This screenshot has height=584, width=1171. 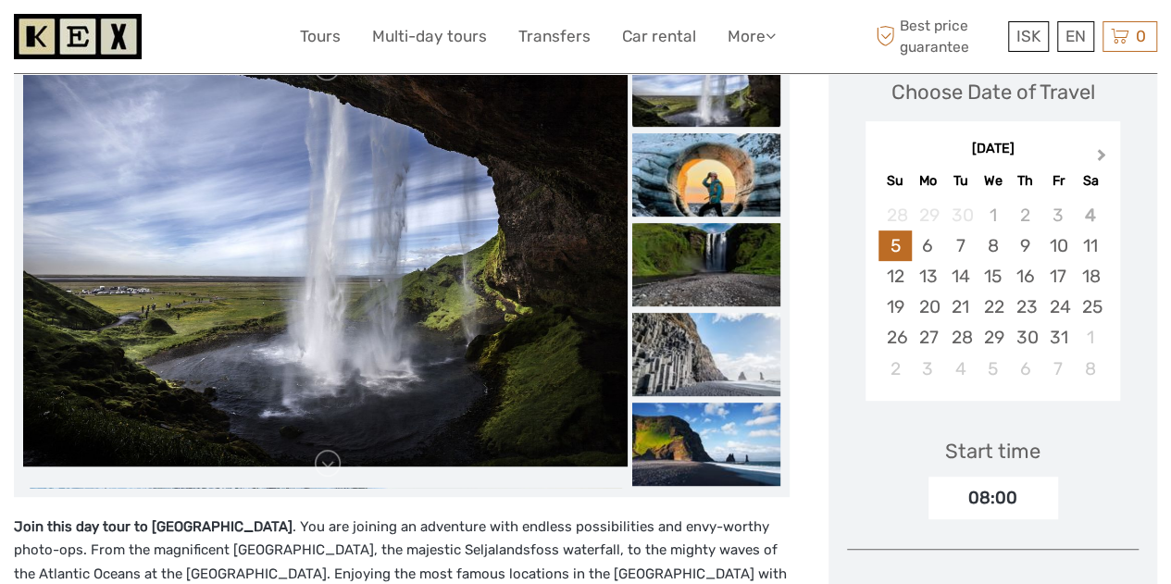 I want to click on div: 08:00, so click(x=993, y=498).